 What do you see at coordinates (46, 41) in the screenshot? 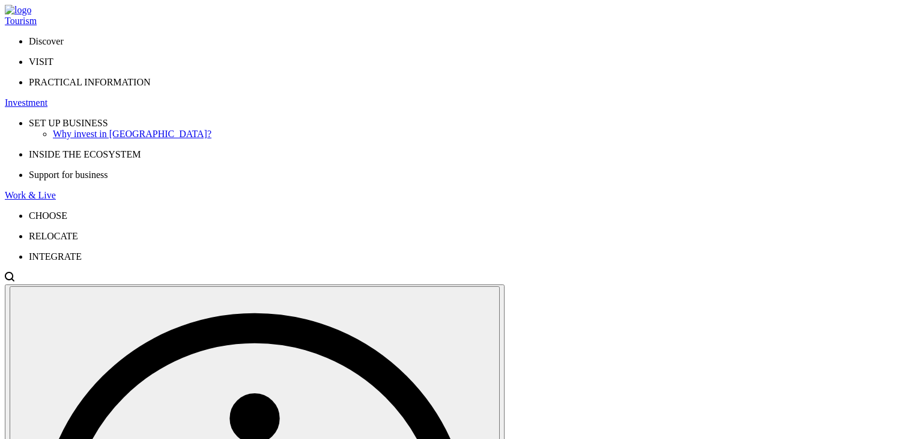
I see `span: Discover` at bounding box center [46, 41].